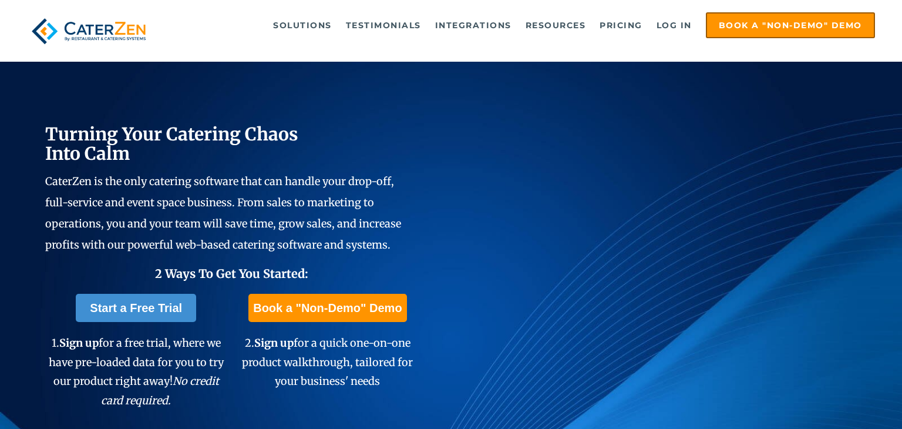  What do you see at coordinates (136, 308) in the screenshot?
I see `a: Start a Free Trial` at bounding box center [136, 308].